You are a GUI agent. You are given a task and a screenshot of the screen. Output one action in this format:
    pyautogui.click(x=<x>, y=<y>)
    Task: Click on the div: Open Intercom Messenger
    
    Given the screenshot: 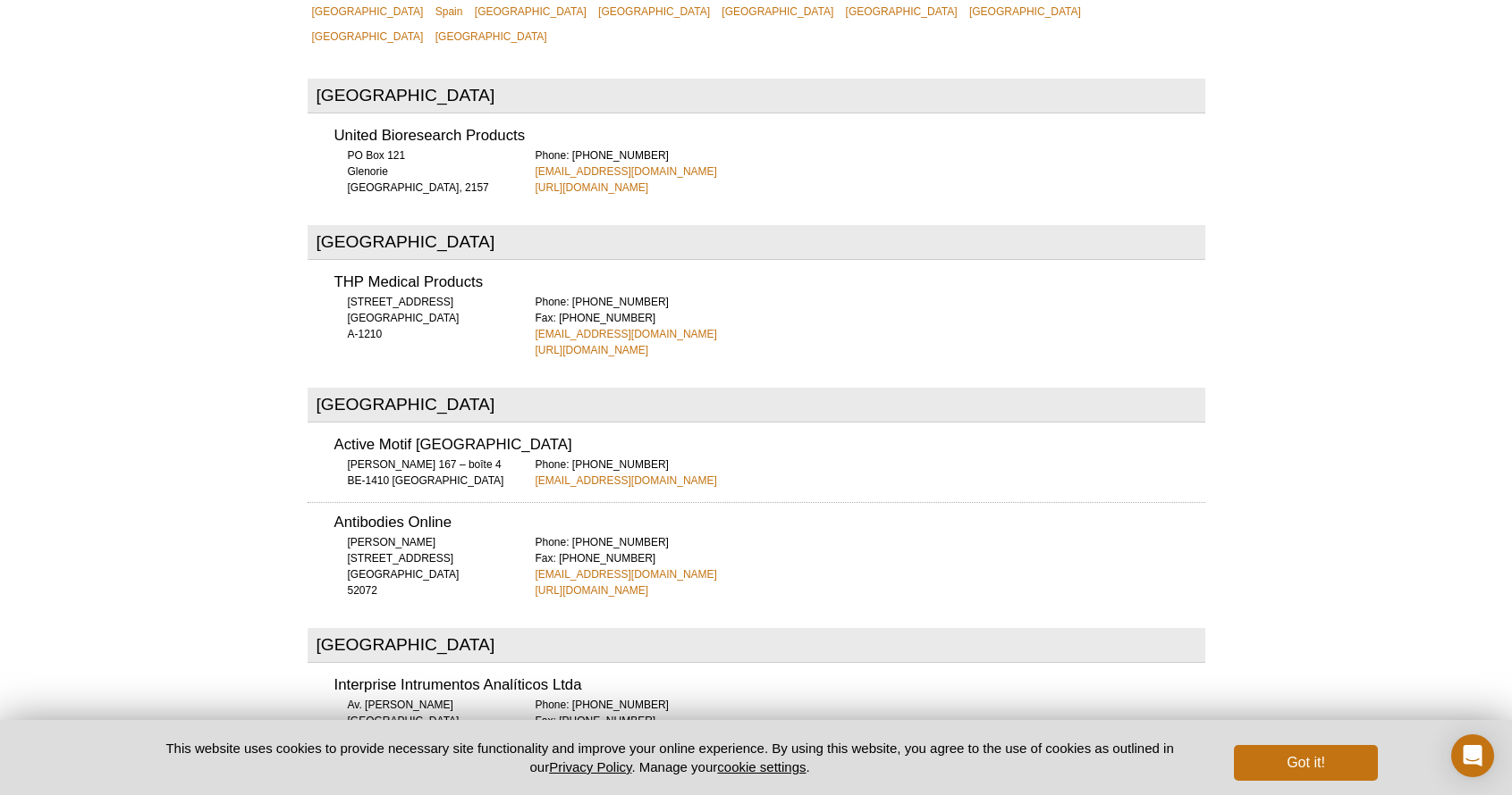 What is the action you would take?
    pyautogui.click(x=1472, y=756)
    